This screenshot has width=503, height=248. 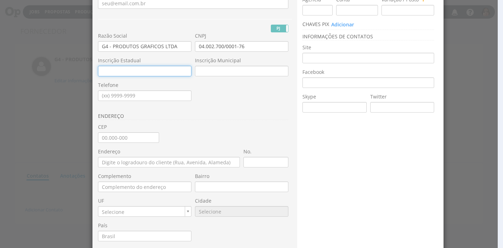 I want to click on label: Site, so click(x=307, y=47).